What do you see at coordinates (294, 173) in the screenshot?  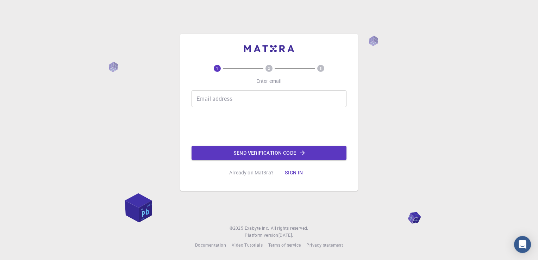 I see `button: Sign in` at bounding box center [294, 173].